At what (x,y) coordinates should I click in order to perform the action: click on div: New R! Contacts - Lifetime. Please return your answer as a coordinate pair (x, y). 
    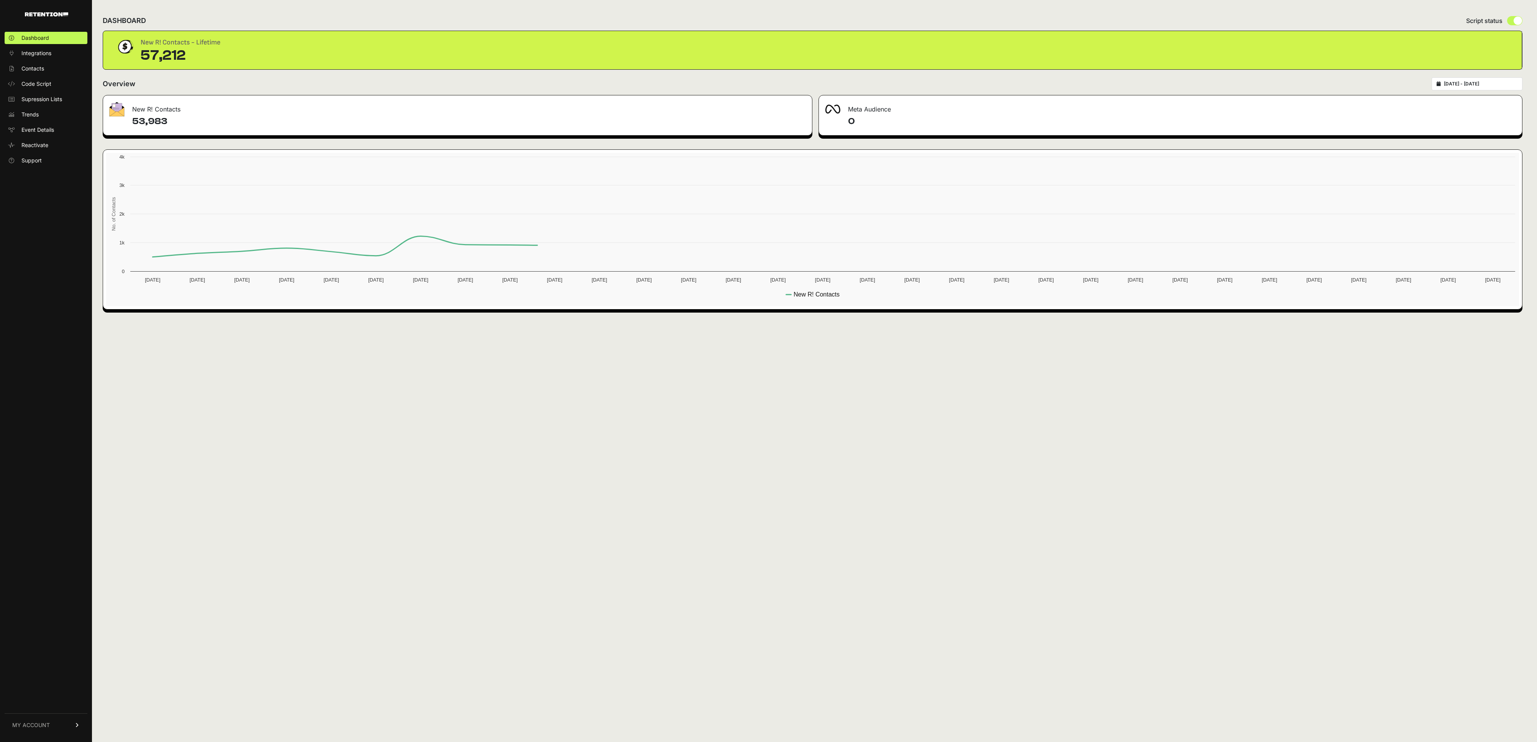
    Looking at the image, I should click on (180, 43).